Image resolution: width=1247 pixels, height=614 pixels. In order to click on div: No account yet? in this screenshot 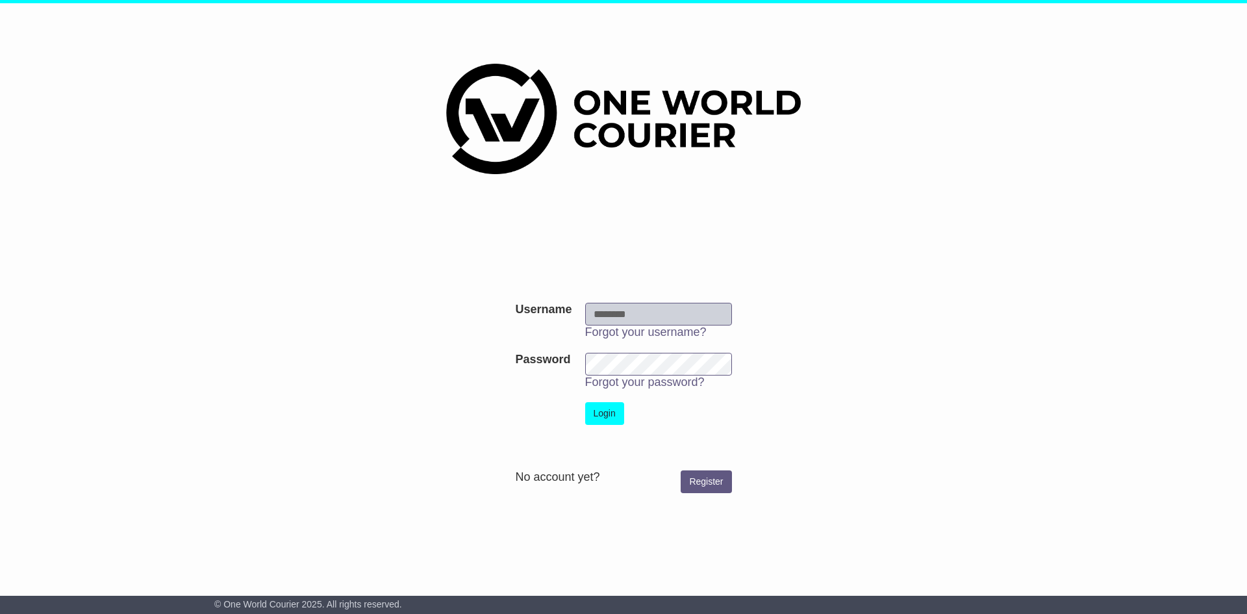, I will do `click(623, 477)`.